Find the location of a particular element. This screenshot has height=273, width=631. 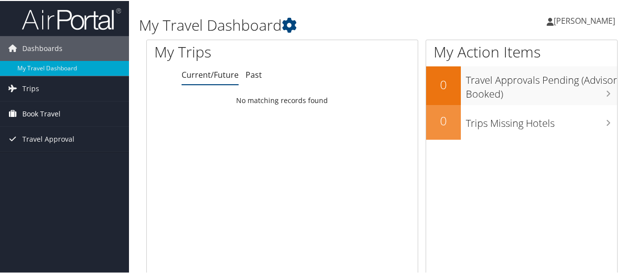

h3: Travel Approvals Pending (Advisor Booked) is located at coordinates (541, 84).